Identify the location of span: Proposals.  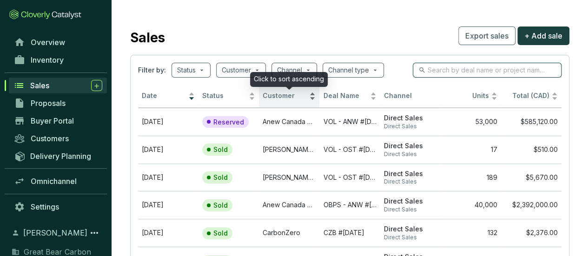
(48, 103).